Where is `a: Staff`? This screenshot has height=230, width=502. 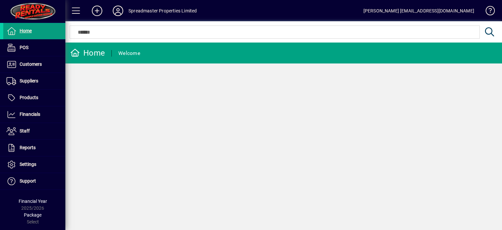
a: Staff is located at coordinates (34, 131).